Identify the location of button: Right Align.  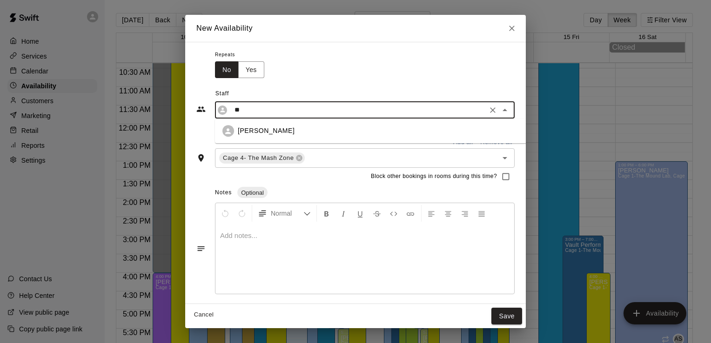
(465, 214).